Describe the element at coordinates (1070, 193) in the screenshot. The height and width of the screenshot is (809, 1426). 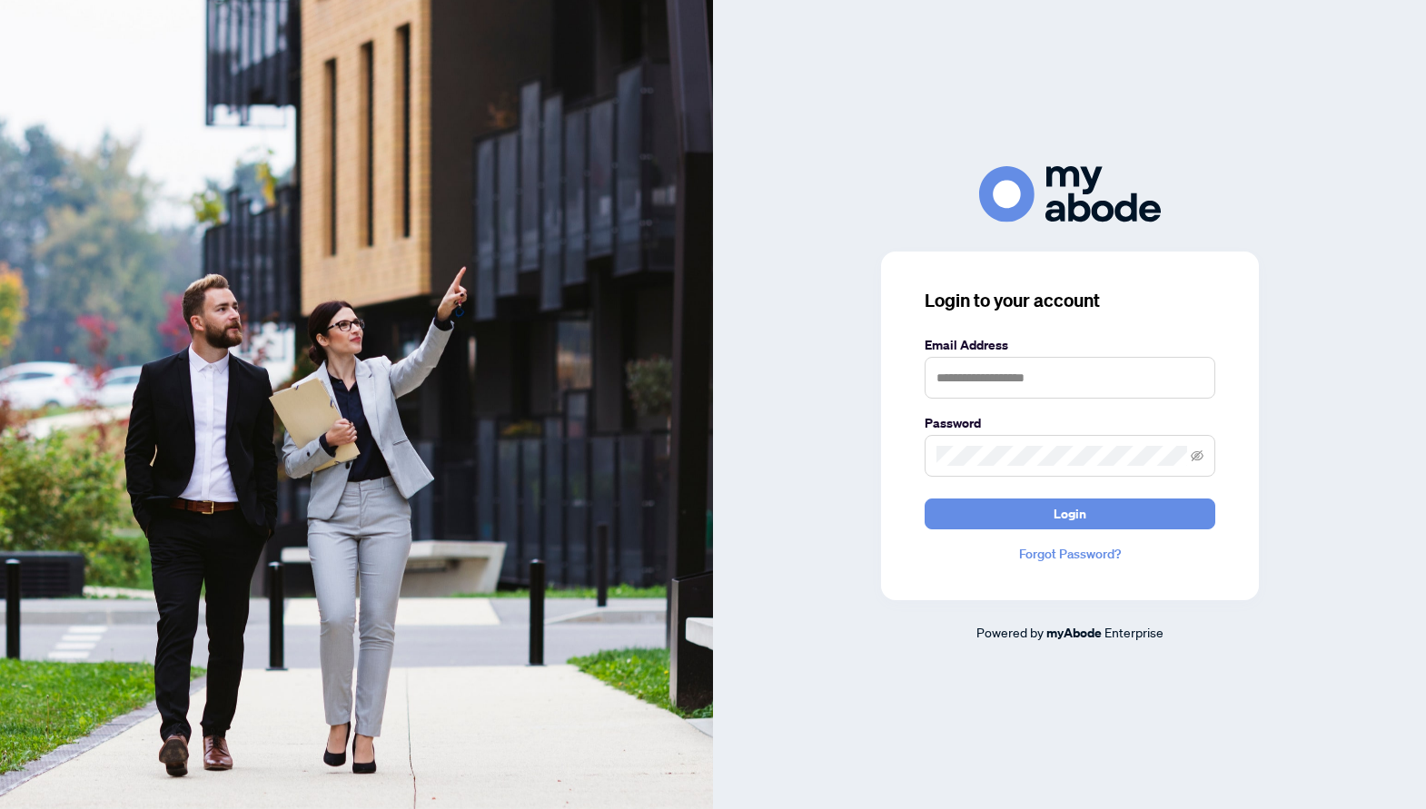
I see `img: ma-logo` at that location.